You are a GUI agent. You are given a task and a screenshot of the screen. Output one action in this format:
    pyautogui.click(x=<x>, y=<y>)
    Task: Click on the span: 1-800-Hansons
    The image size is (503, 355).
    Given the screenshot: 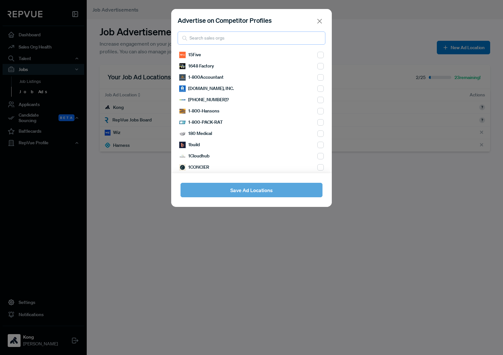 What is the action you would take?
    pyautogui.click(x=204, y=111)
    